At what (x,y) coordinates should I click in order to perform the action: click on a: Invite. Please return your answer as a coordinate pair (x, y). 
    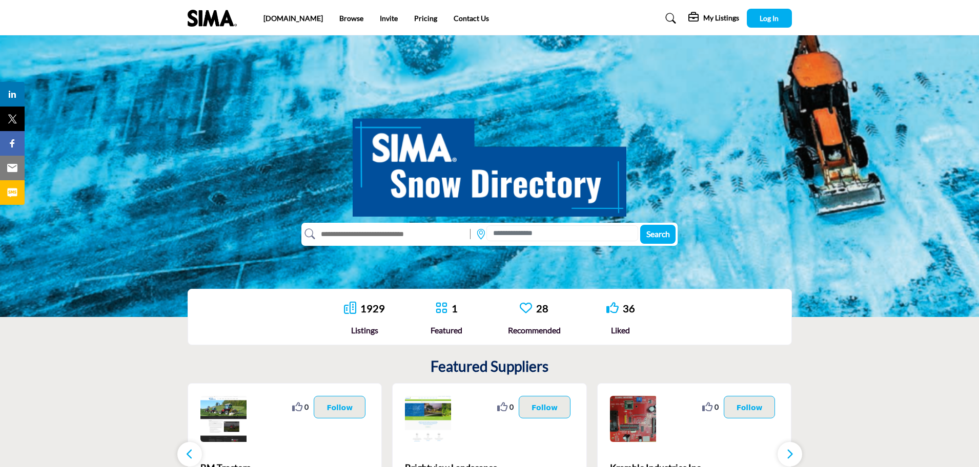
    Looking at the image, I should click on (388, 18).